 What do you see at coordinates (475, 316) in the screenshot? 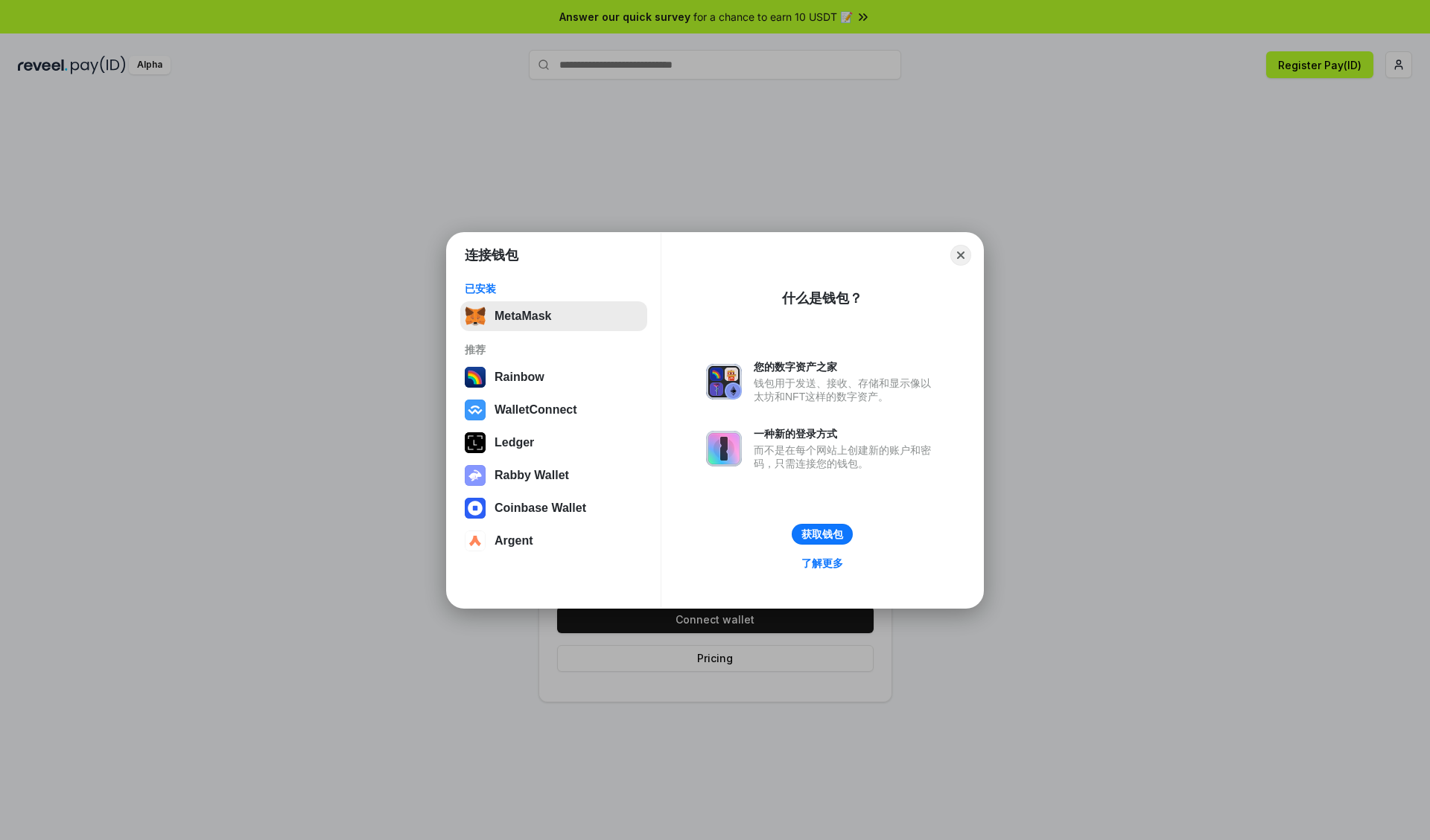
I see `img: svg+xml,%3Csvg%20fill%3D%22none%22%20height%3D%2233%22%20viewBox%3D%220%200%2035%2033%22%20width%...` at bounding box center [475, 316].